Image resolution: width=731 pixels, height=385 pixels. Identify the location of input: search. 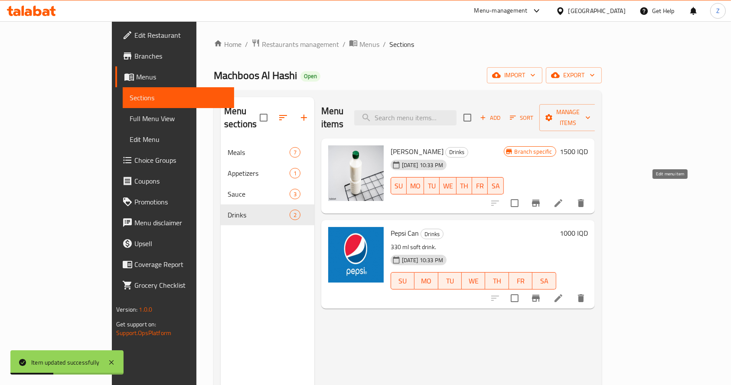
(406, 118).